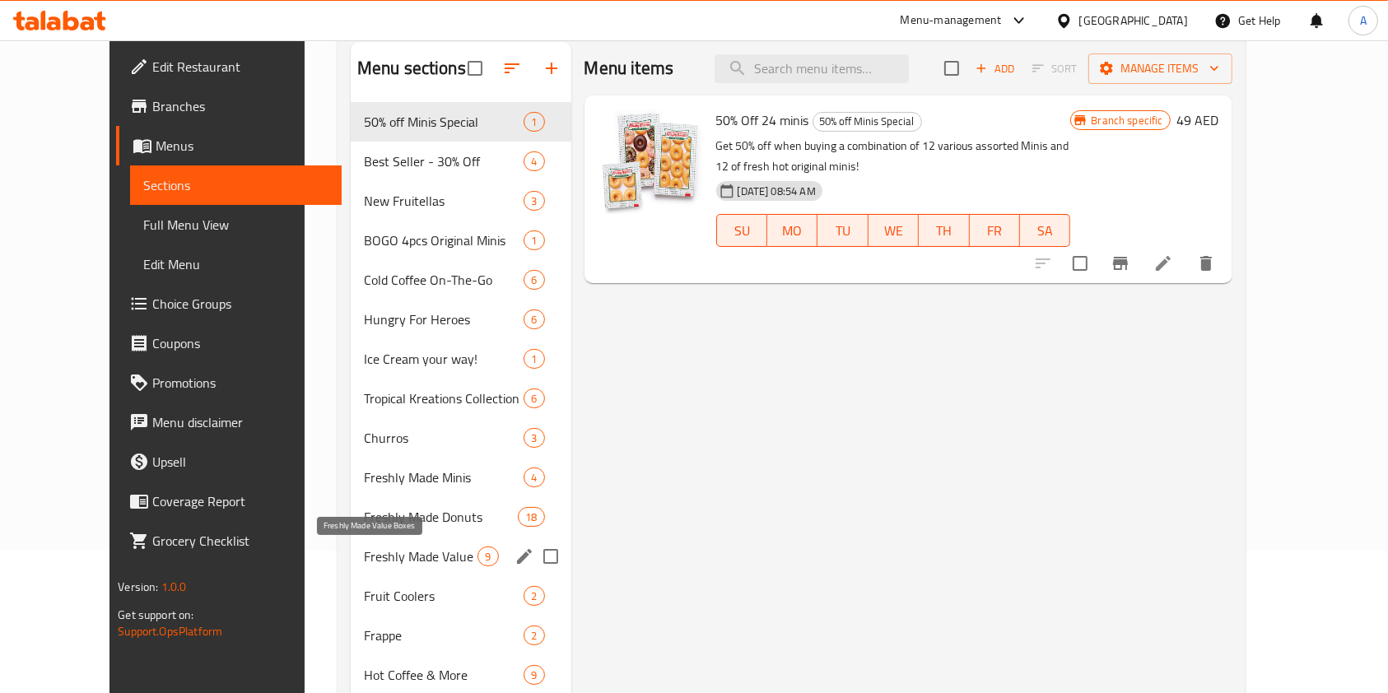 The width and height of the screenshot is (1388, 693). Describe the element at coordinates (235, 264) in the screenshot. I see `span: Edit Menu` at that location.